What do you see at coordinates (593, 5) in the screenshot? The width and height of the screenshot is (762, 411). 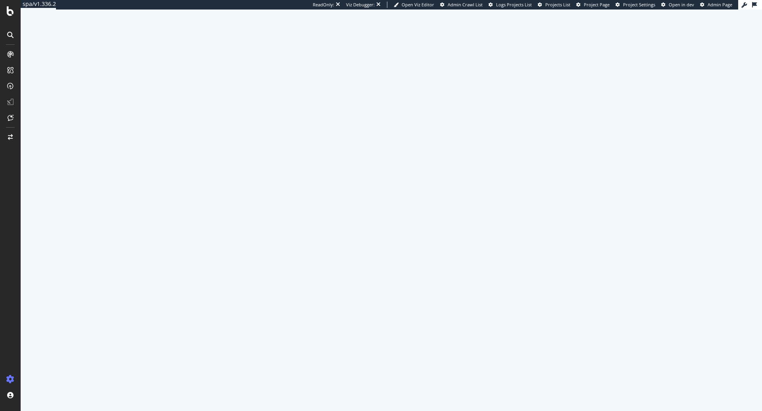 I see `a: Project Page` at bounding box center [593, 5].